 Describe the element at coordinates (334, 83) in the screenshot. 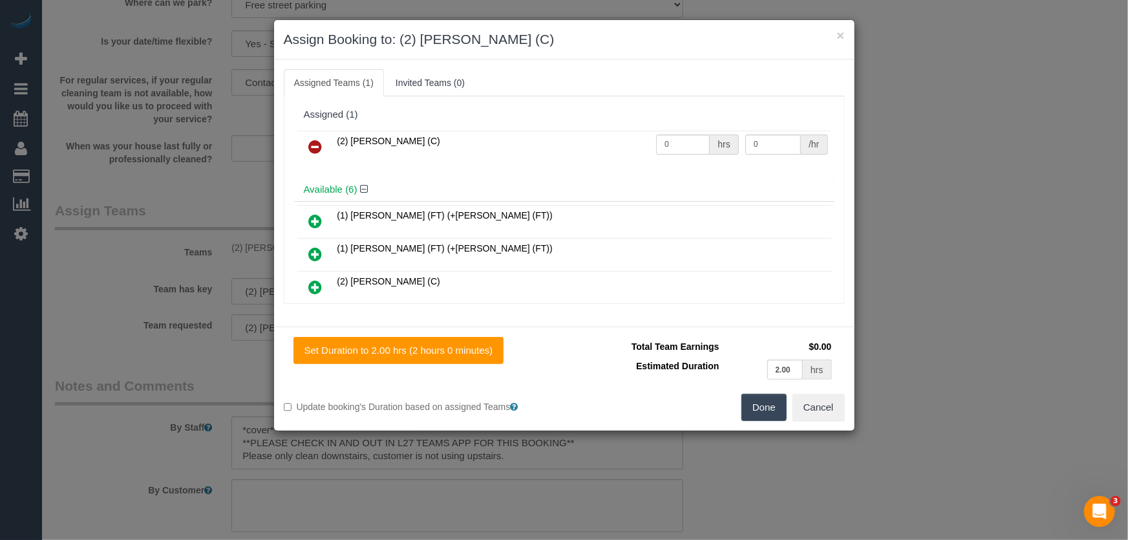

I see `a: Assigned Teams (1)` at that location.